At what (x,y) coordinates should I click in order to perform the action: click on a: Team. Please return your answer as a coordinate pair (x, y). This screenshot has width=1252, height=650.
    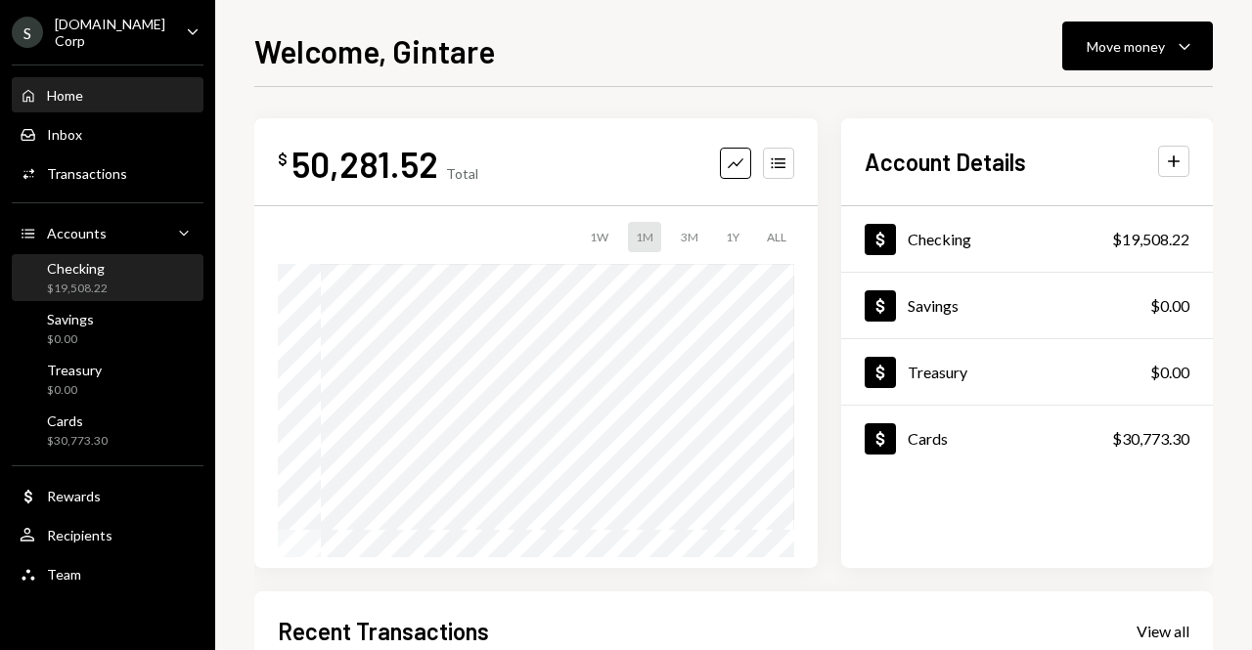
    Looking at the image, I should click on (108, 574).